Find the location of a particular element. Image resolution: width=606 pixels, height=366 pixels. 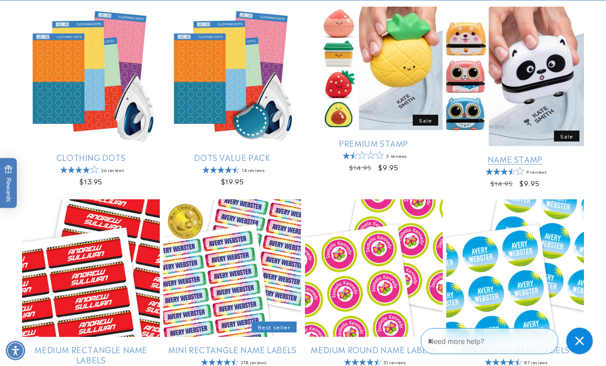

a: Premium Stamp is located at coordinates (374, 143).